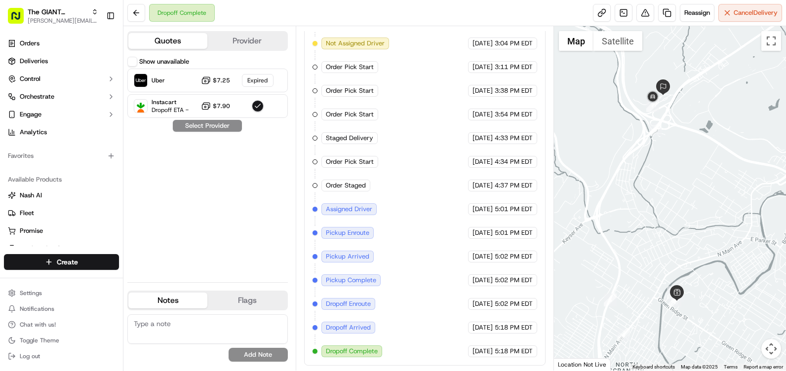 This screenshot has width=786, height=371. Describe the element at coordinates (674, 293) in the screenshot. I see `div: 2` at that location.